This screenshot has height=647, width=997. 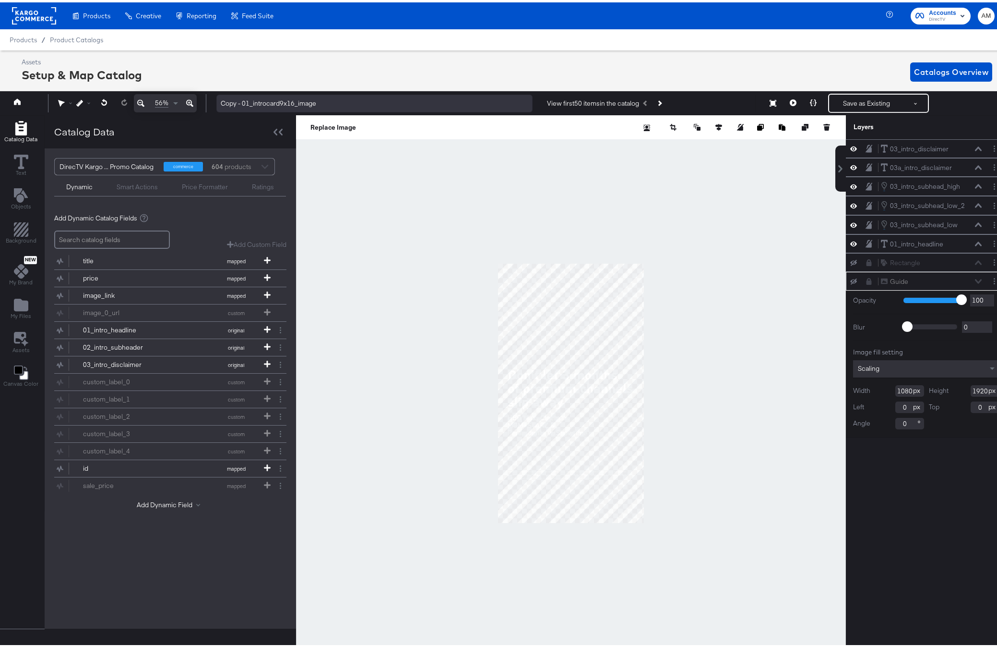 I want to click on button: 03_intro_subhead_low, so click(x=920, y=222).